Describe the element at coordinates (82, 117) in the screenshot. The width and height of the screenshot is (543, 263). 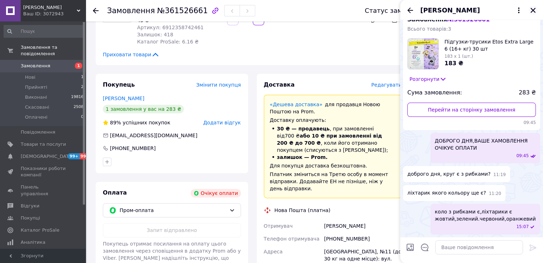
I see `span: 0` at that location.